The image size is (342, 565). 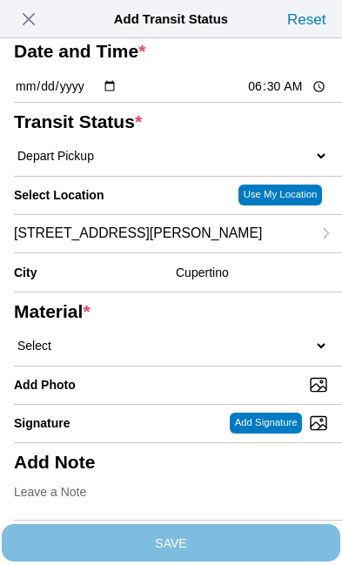 I want to click on ion-button: Use My Location, so click(x=280, y=195).